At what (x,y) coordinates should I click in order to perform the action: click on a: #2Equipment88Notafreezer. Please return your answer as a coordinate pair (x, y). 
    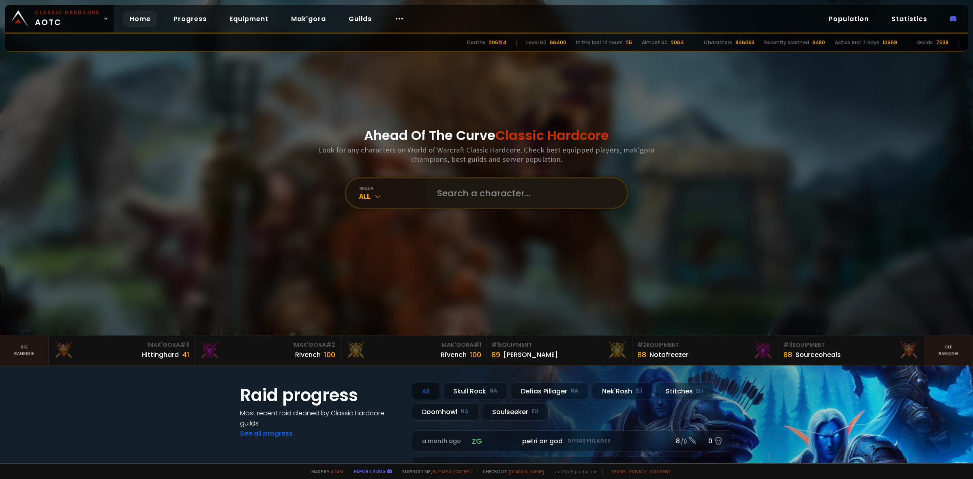
    Looking at the image, I should click on (706, 350).